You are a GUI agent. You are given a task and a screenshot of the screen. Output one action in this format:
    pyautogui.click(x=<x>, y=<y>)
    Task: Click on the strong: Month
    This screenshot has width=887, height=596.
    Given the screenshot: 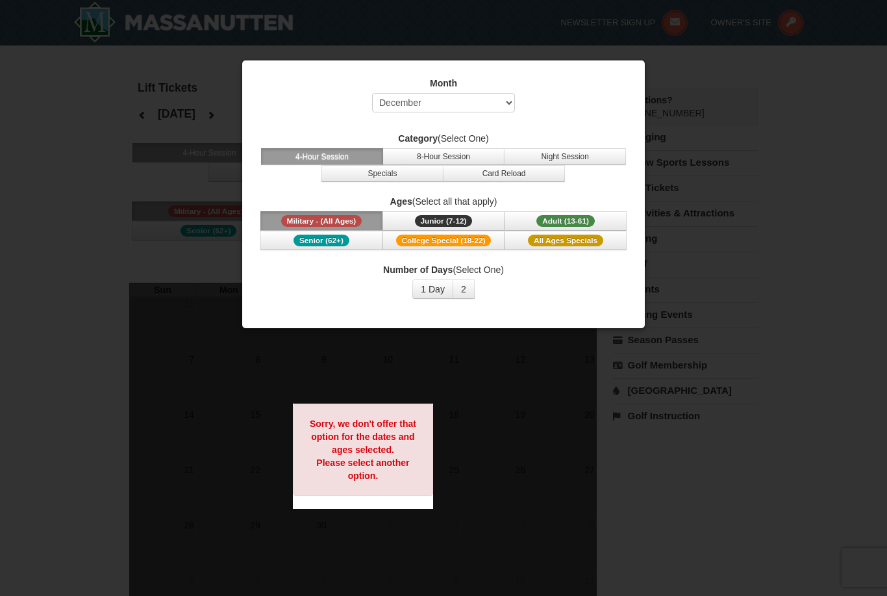 What is the action you would take?
    pyautogui.click(x=444, y=83)
    